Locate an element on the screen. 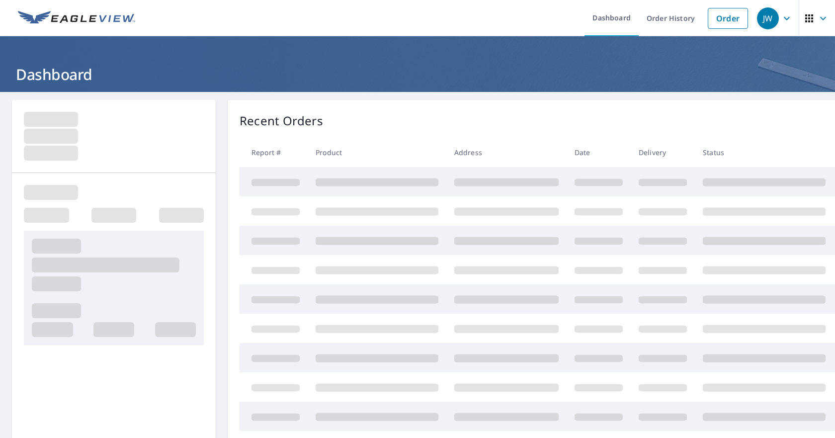 This screenshot has width=835, height=438. th: Date is located at coordinates (598, 152).